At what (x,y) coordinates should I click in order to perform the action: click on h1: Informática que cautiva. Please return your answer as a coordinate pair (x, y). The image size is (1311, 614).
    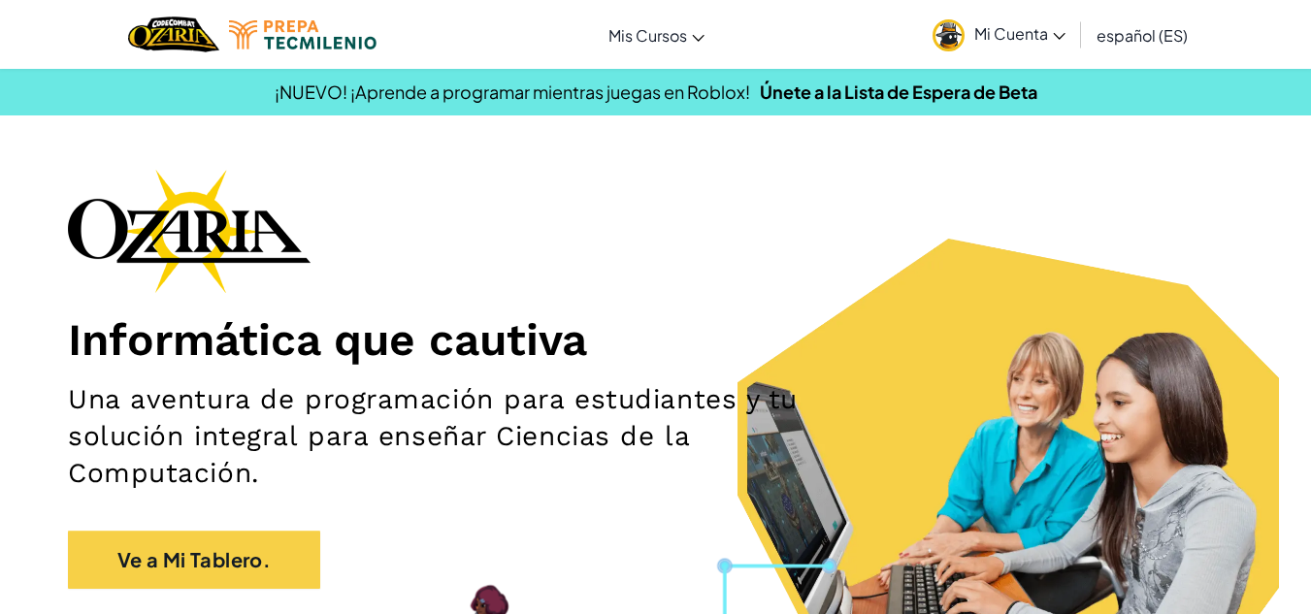
    Looking at the image, I should click on (655, 340).